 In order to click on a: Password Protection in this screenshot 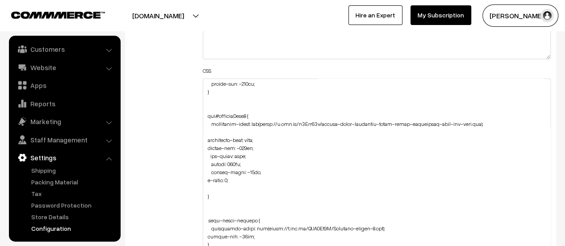, I will do `click(73, 205)`.